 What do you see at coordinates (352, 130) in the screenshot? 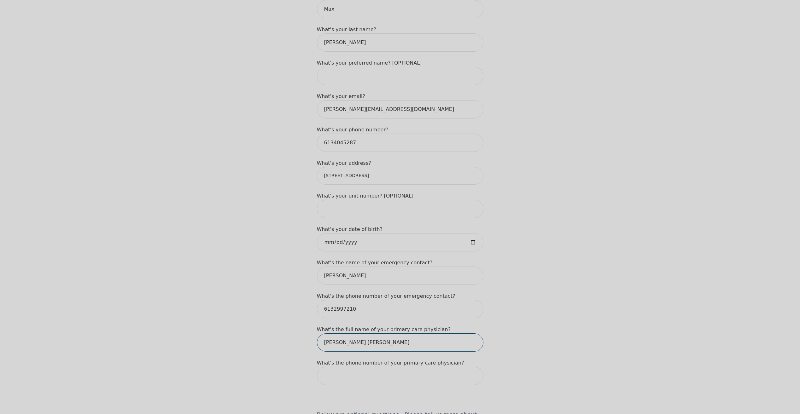
I see `label: What's your phone number?` at bounding box center [352, 130].